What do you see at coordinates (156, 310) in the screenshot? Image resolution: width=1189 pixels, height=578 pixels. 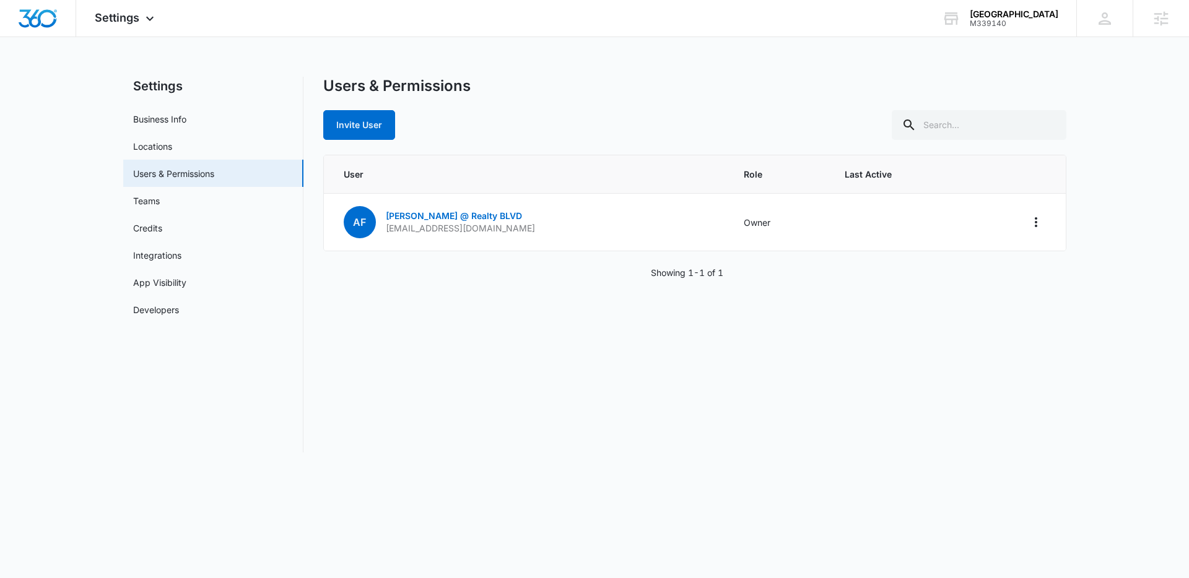 I see `a: Developers` at bounding box center [156, 310].